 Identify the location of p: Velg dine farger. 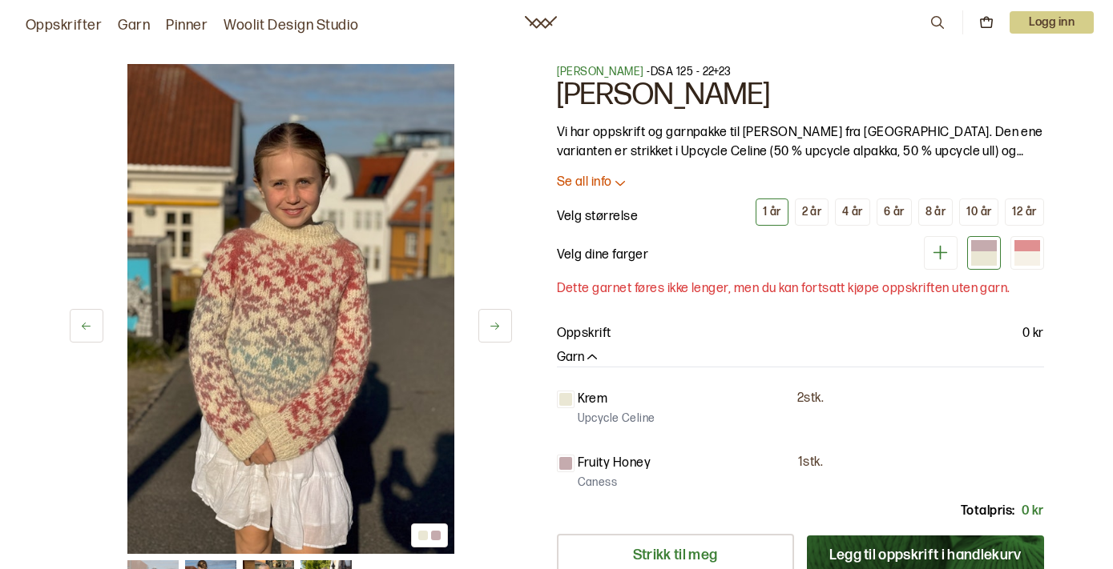
(602, 255).